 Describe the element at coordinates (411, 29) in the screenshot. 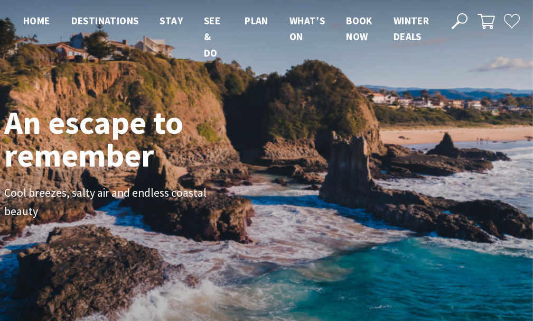

I see `span: Winter Deals` at that location.